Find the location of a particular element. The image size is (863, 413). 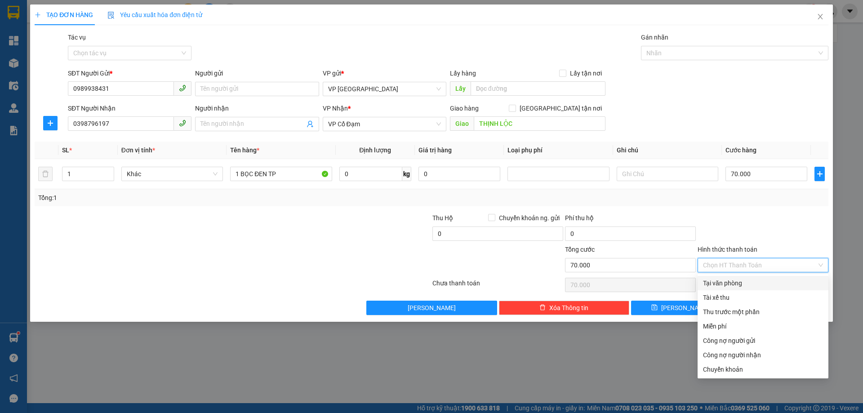

span: Lấy hàng is located at coordinates (463, 73).